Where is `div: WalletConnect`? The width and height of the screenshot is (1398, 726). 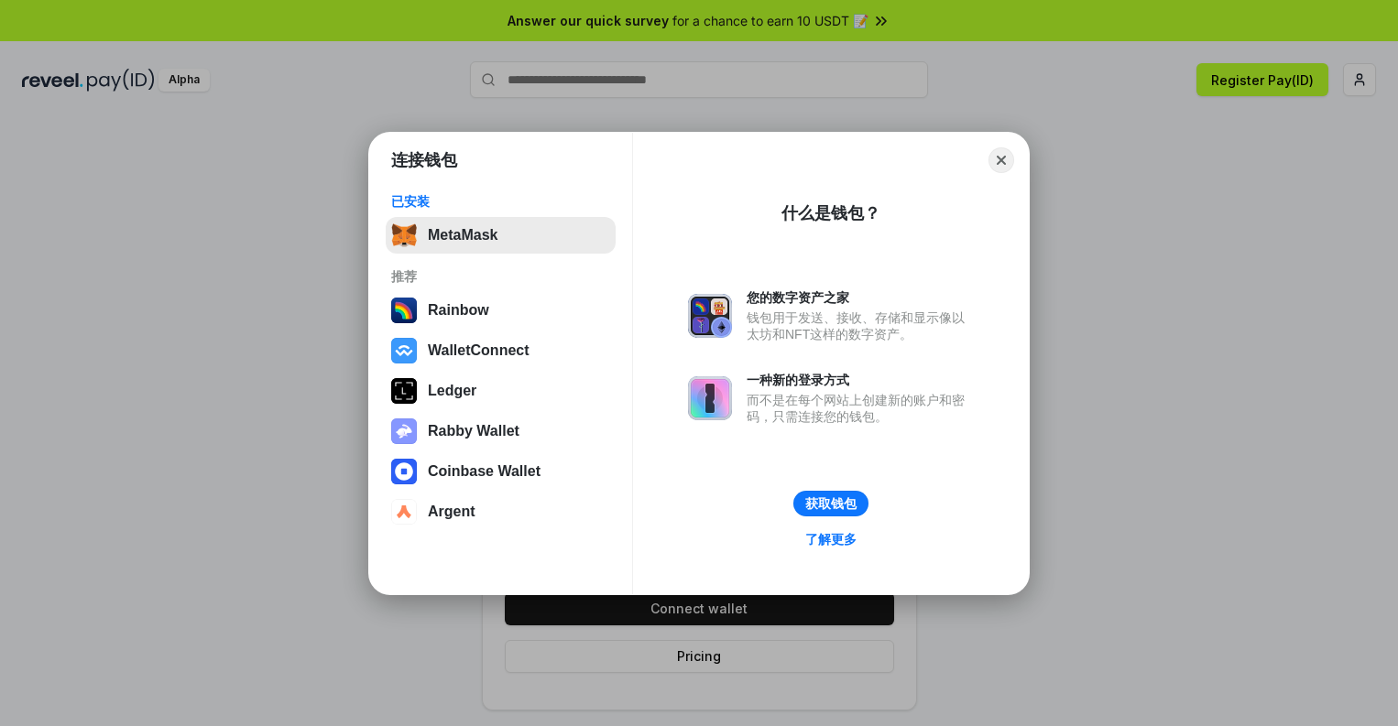
div: WalletConnect is located at coordinates (478, 351).